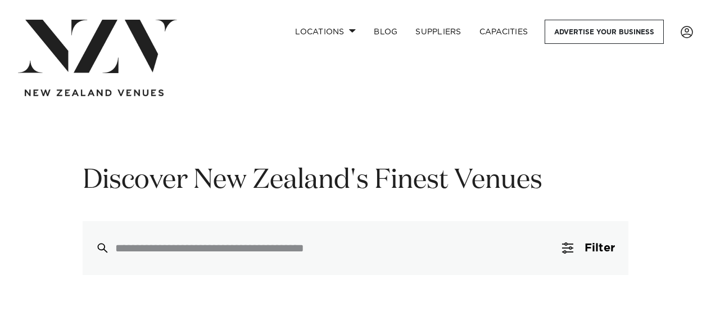 The height and width of the screenshot is (329, 711). What do you see at coordinates (604, 31) in the screenshot?
I see `a: Advertise your business` at bounding box center [604, 31].